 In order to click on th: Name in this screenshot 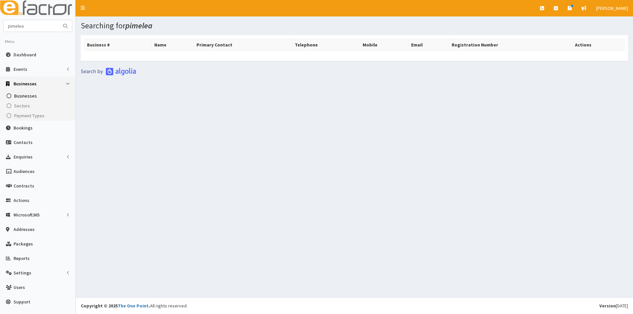, I will do `click(172, 45)`.